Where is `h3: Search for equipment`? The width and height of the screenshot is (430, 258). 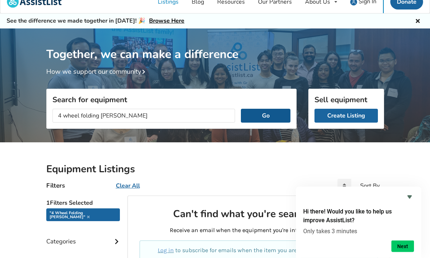 h3: Search for equipment is located at coordinates (171, 100).